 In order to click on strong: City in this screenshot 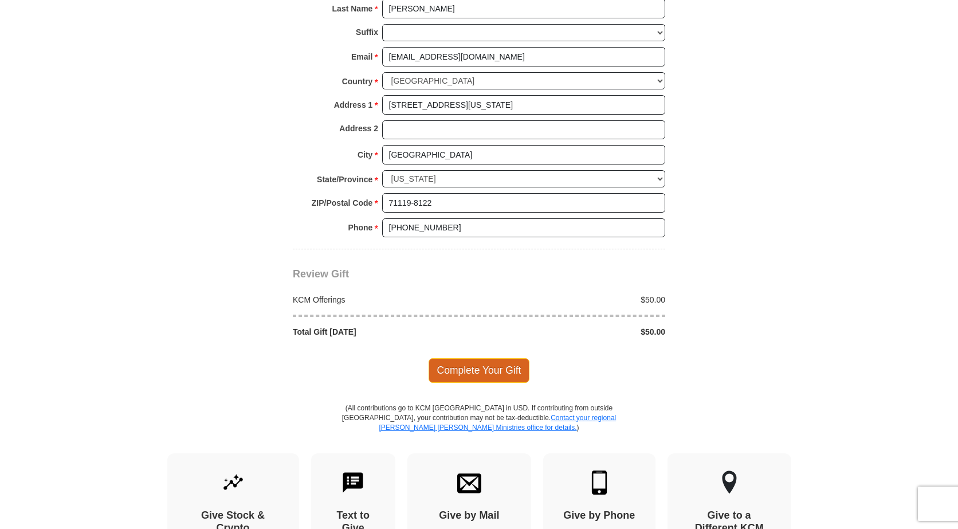, I will do `click(365, 155)`.